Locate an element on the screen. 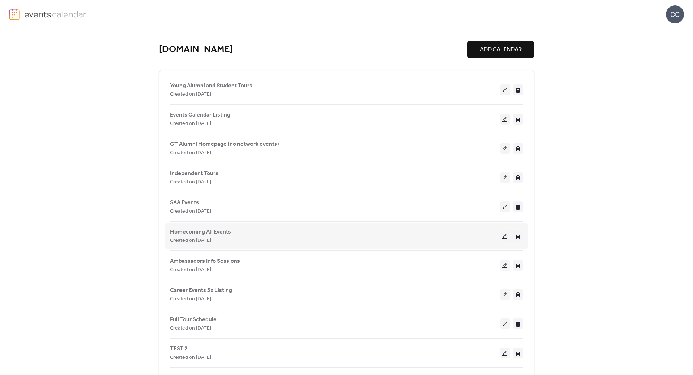  button: ADD CALENDAR is located at coordinates (501, 49).